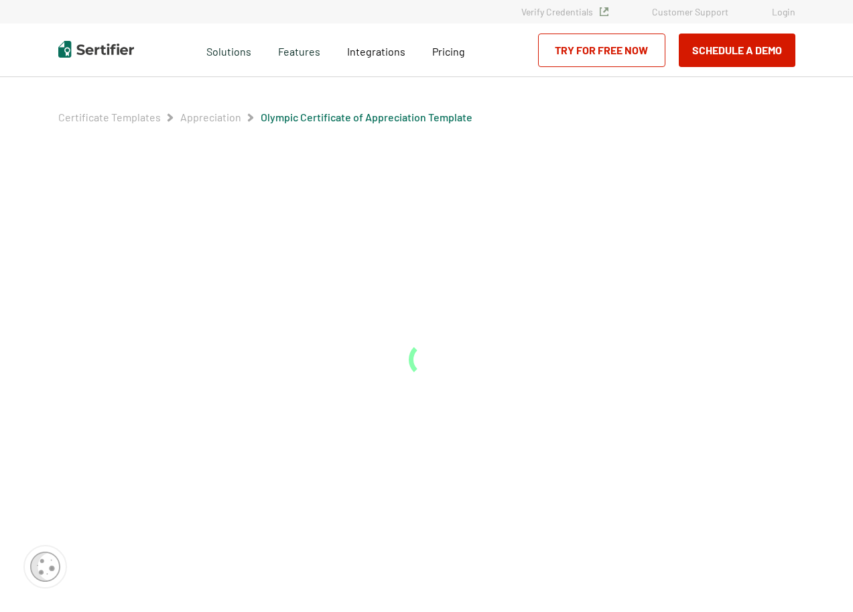 This screenshot has height=612, width=853. What do you see at coordinates (448, 51) in the screenshot?
I see `span: Pricing` at bounding box center [448, 51].